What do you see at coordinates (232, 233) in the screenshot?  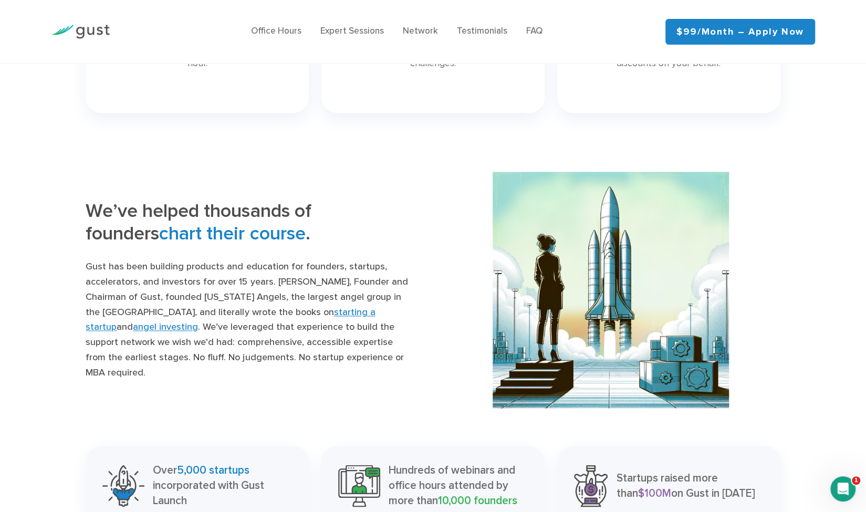 I see `span: chart their course` at bounding box center [232, 233].